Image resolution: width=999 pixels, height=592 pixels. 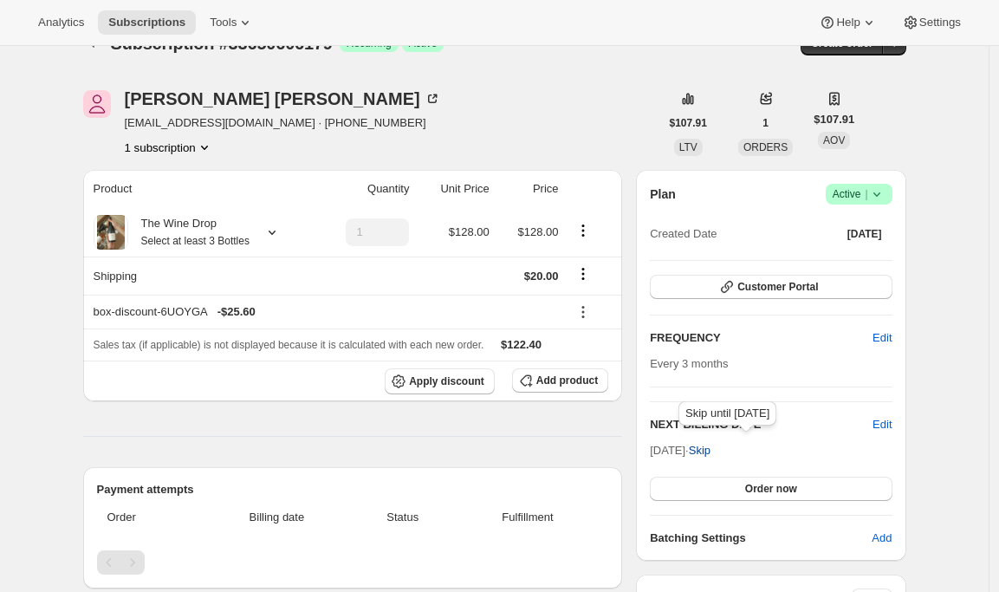 What do you see at coordinates (353, 490) in the screenshot?
I see `h2: Payment attempts` at bounding box center [353, 490].